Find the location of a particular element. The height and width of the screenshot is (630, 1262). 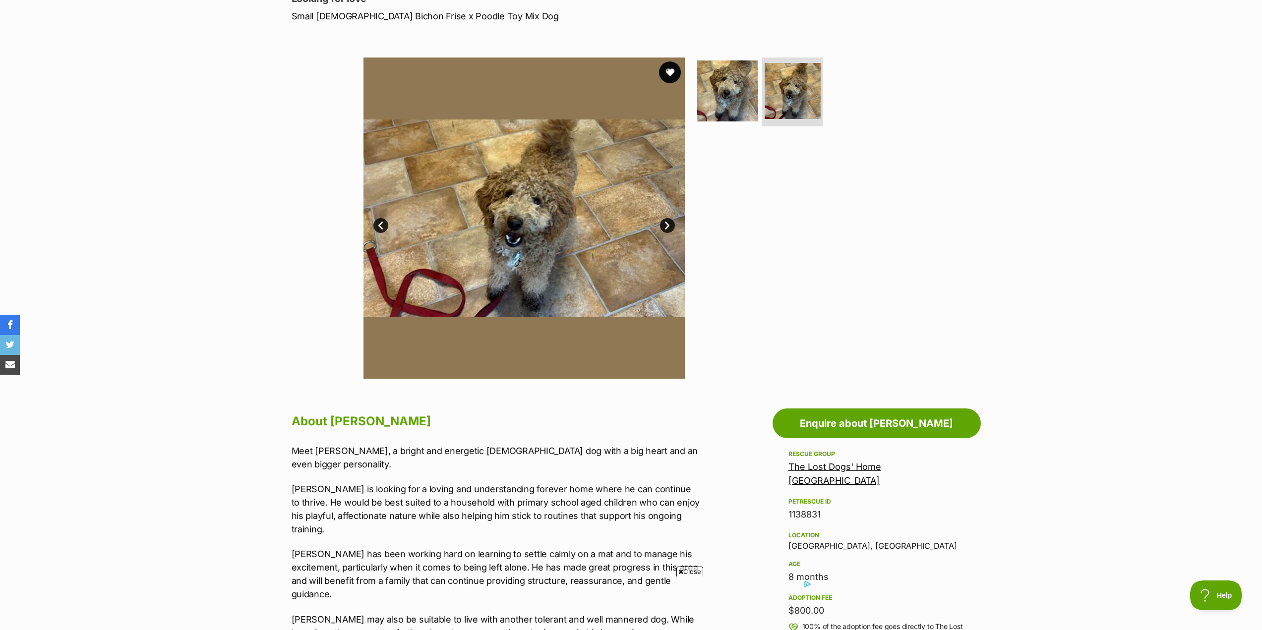

button: favourite is located at coordinates (670, 72).